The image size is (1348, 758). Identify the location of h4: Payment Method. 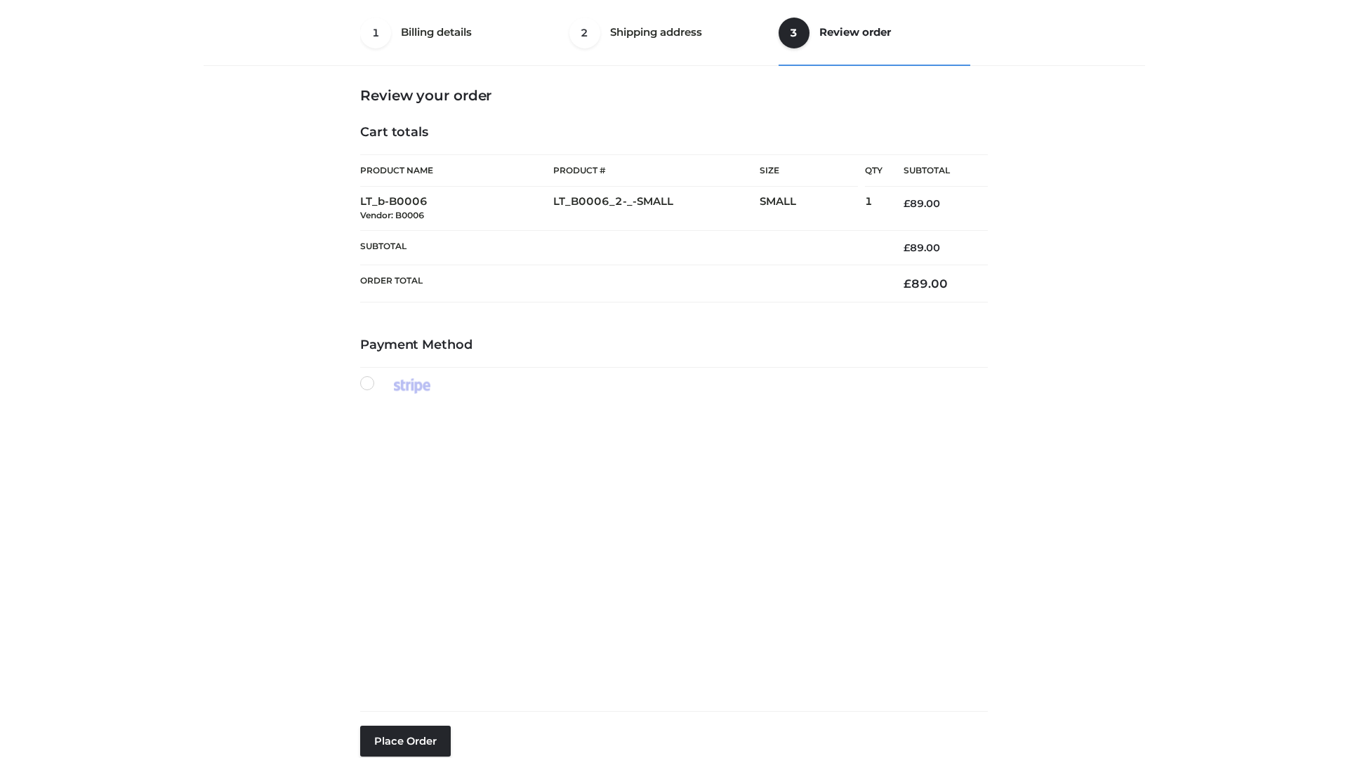
(674, 345).